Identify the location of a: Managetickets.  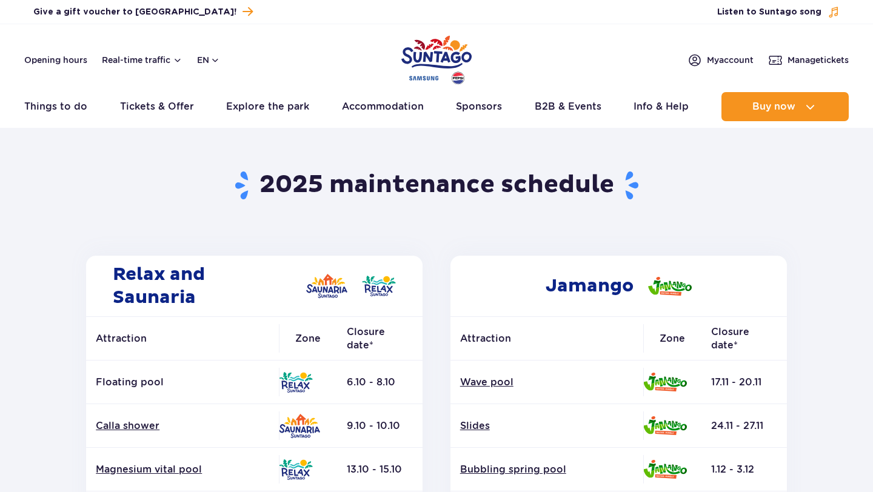
(808, 60).